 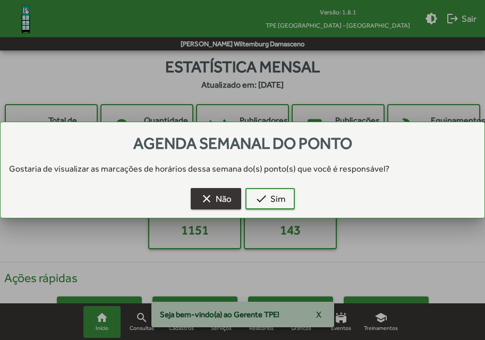 I want to click on div: Gostaria de visualizar as marcações de horários dessa semana do(s) ponto(s) que você é responsável?, so click(x=242, y=169).